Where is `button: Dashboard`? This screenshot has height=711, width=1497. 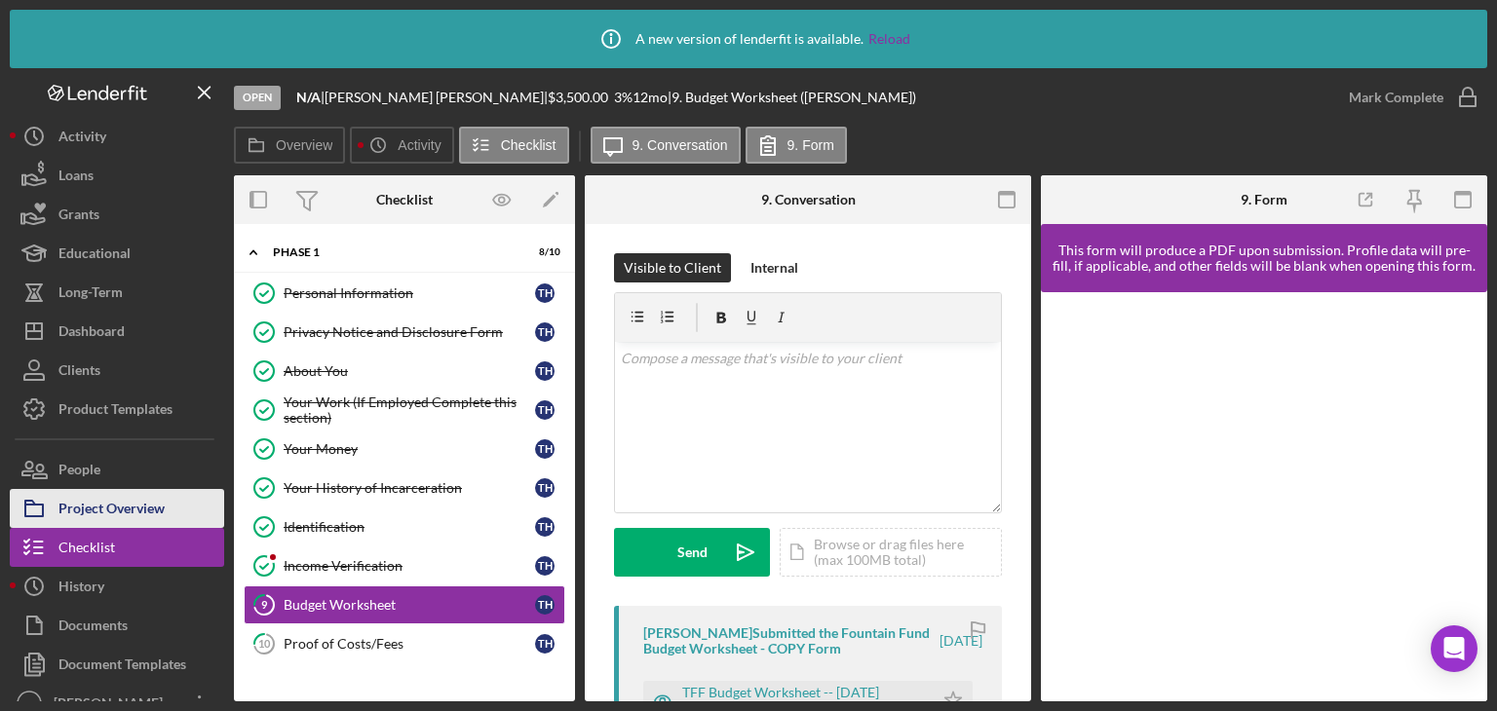 button: Dashboard is located at coordinates (117, 331).